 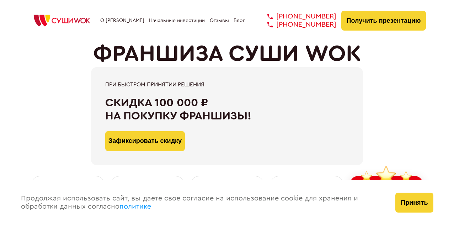 What do you see at coordinates (383, 21) in the screenshot?
I see `button: Получить презентацию` at bounding box center [383, 21].